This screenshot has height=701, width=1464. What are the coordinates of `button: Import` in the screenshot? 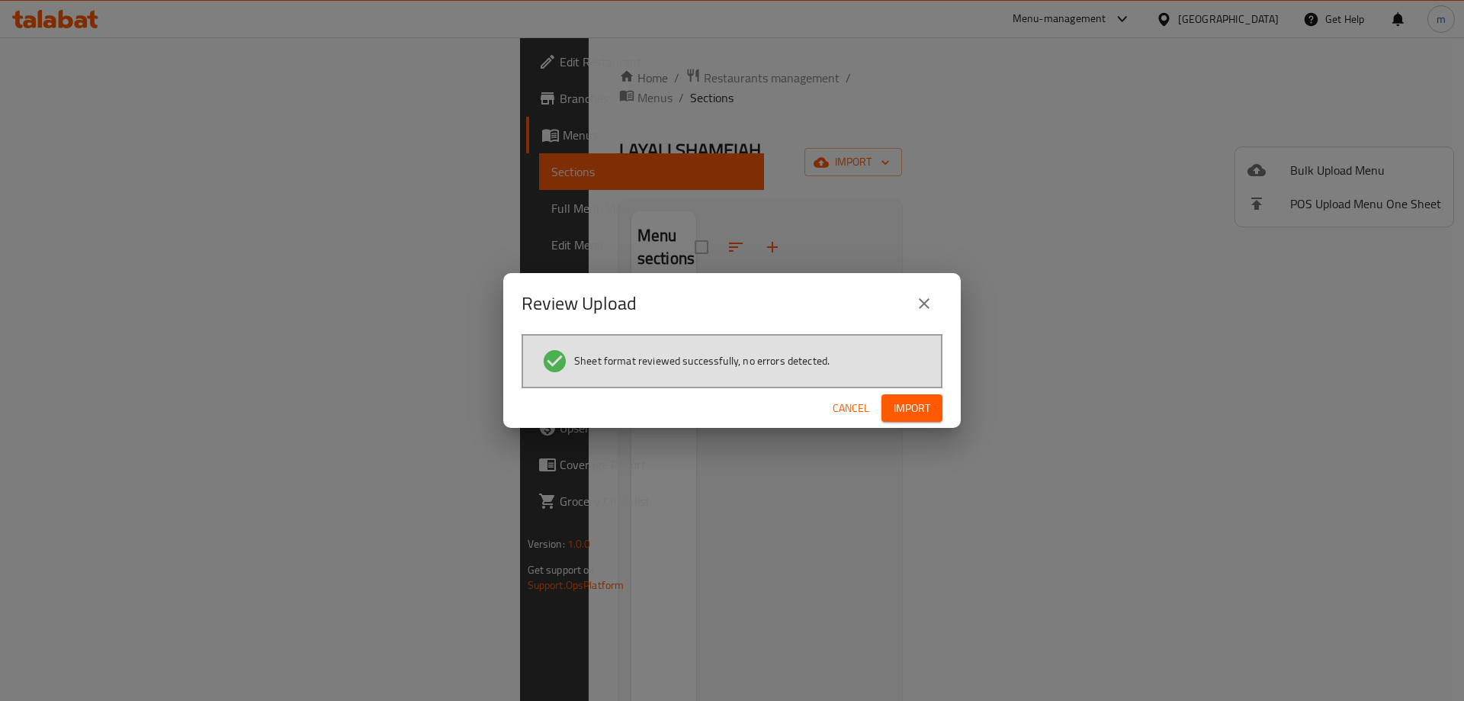 It's located at (912, 408).